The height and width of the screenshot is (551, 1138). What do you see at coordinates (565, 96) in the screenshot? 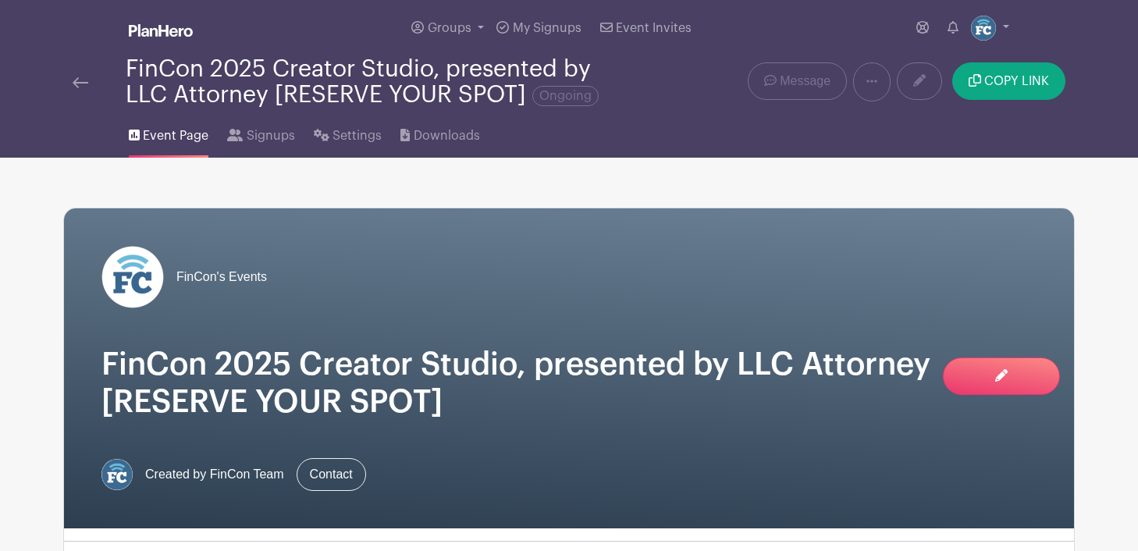
I see `span: Ongoing` at bounding box center [565, 96].